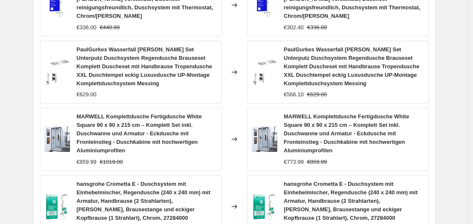 The image size is (473, 224). What do you see at coordinates (294, 162) in the screenshot?
I see `div: €773.99` at bounding box center [294, 162].